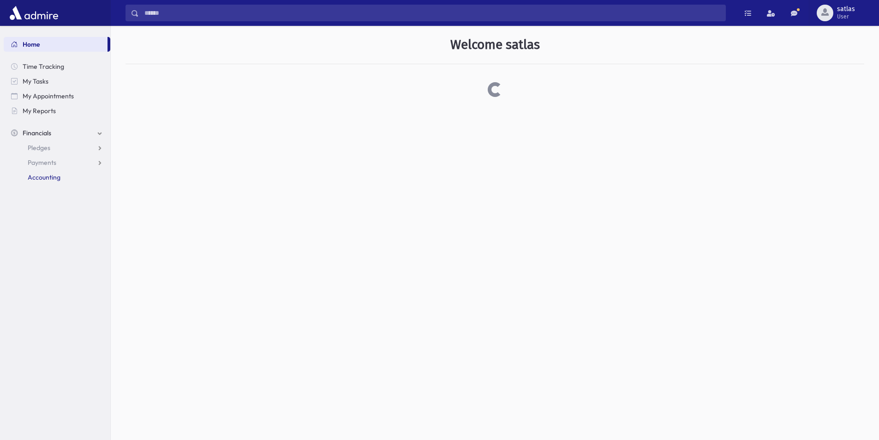 This screenshot has width=879, height=440. Describe the element at coordinates (57, 162) in the screenshot. I see `a: Payments` at that location.